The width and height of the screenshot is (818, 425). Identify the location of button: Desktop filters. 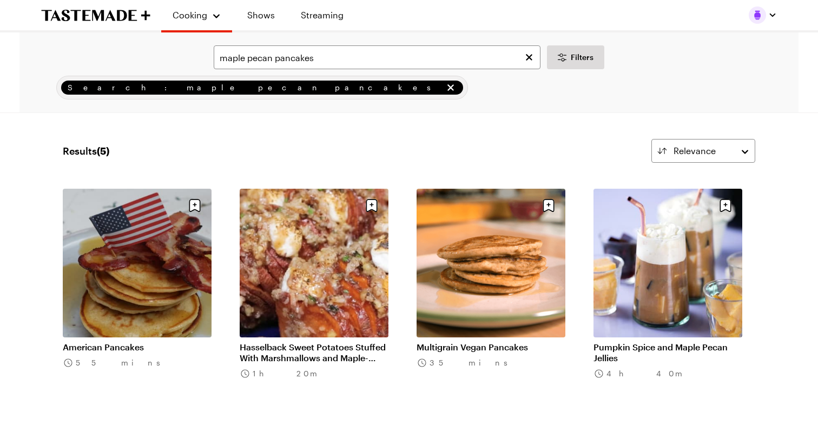
(576, 57).